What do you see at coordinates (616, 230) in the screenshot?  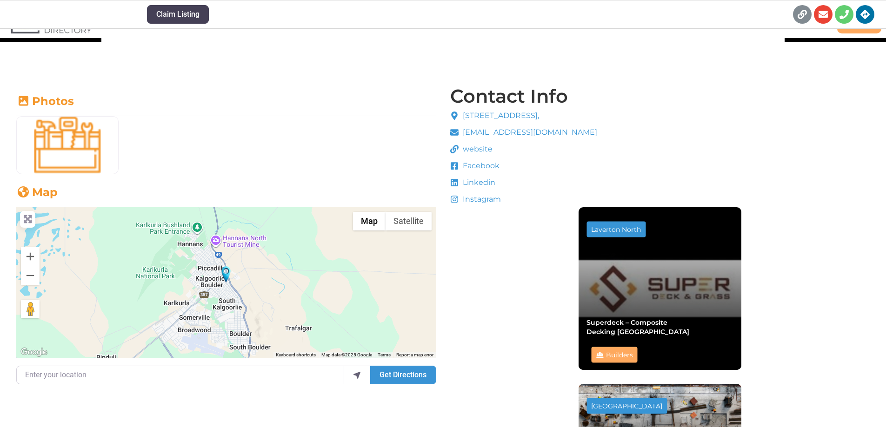 I see `div: Laverton North` at bounding box center [616, 230].